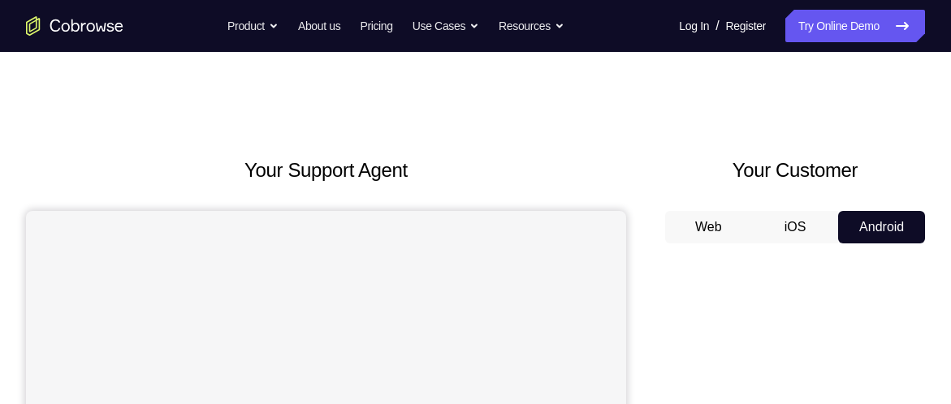 This screenshot has width=951, height=404. I want to click on a: Try Online Demo, so click(855, 26).